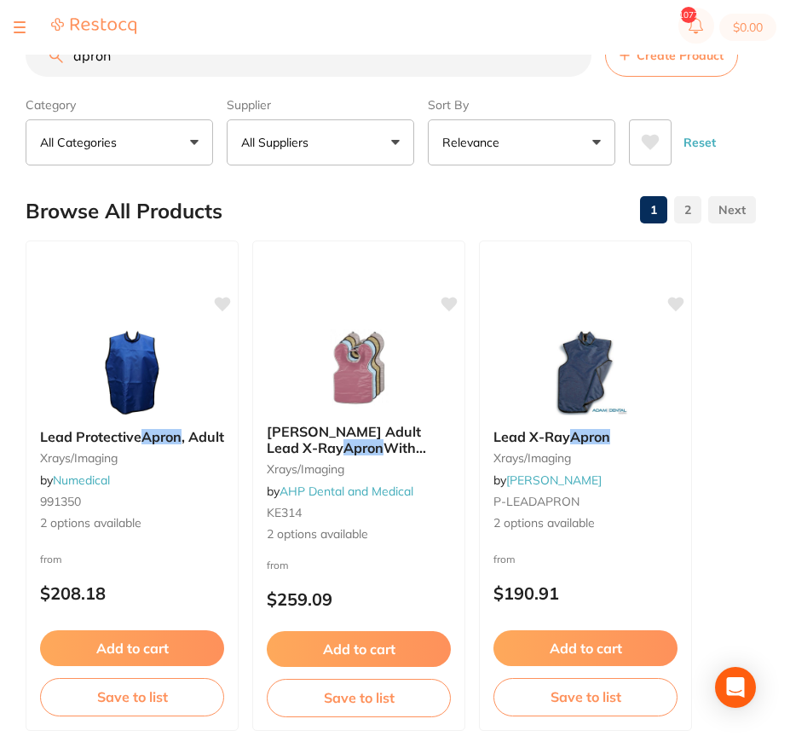 The width and height of the screenshot is (790, 742). Describe the element at coordinates (536, 501) in the screenshot. I see `span: P-LEADAPRON` at that location.